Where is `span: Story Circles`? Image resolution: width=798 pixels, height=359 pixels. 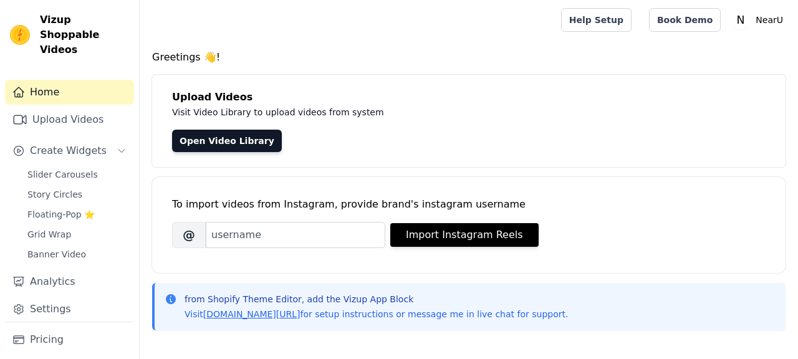
span: Story Circles is located at coordinates (55, 195).